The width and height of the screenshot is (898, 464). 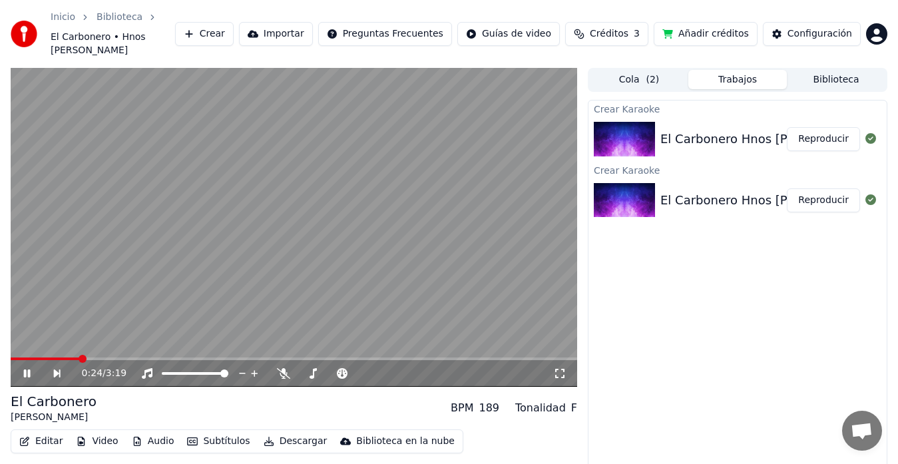 I want to click on a: Inicio, so click(x=63, y=17).